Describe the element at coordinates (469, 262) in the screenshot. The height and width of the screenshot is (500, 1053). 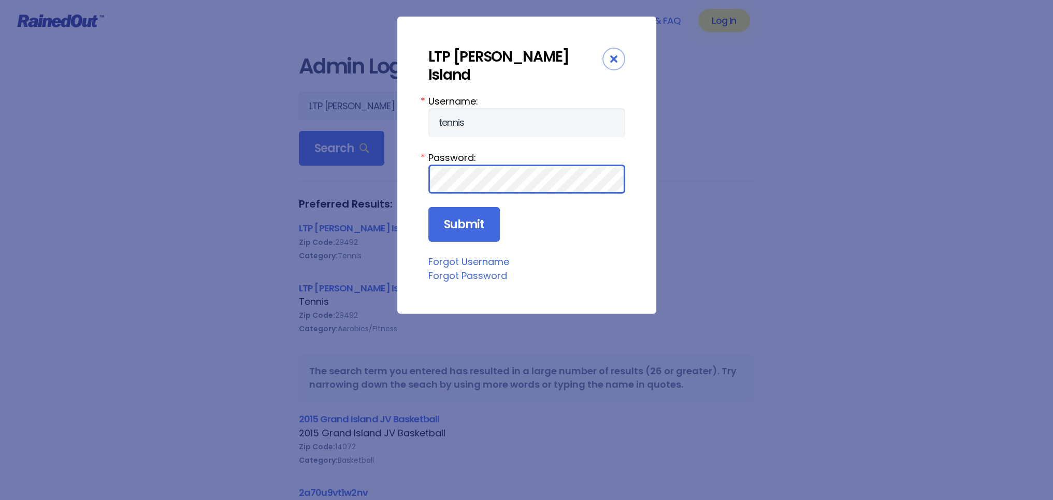
I see `a: Forgot Username` at that location.